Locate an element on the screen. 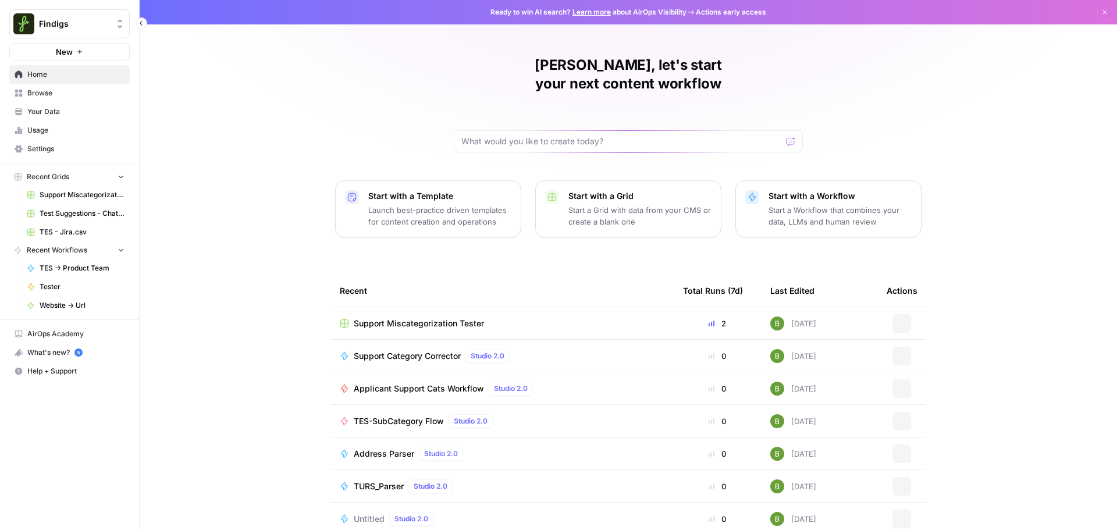  button: Help + Support is located at coordinates (69, 371).